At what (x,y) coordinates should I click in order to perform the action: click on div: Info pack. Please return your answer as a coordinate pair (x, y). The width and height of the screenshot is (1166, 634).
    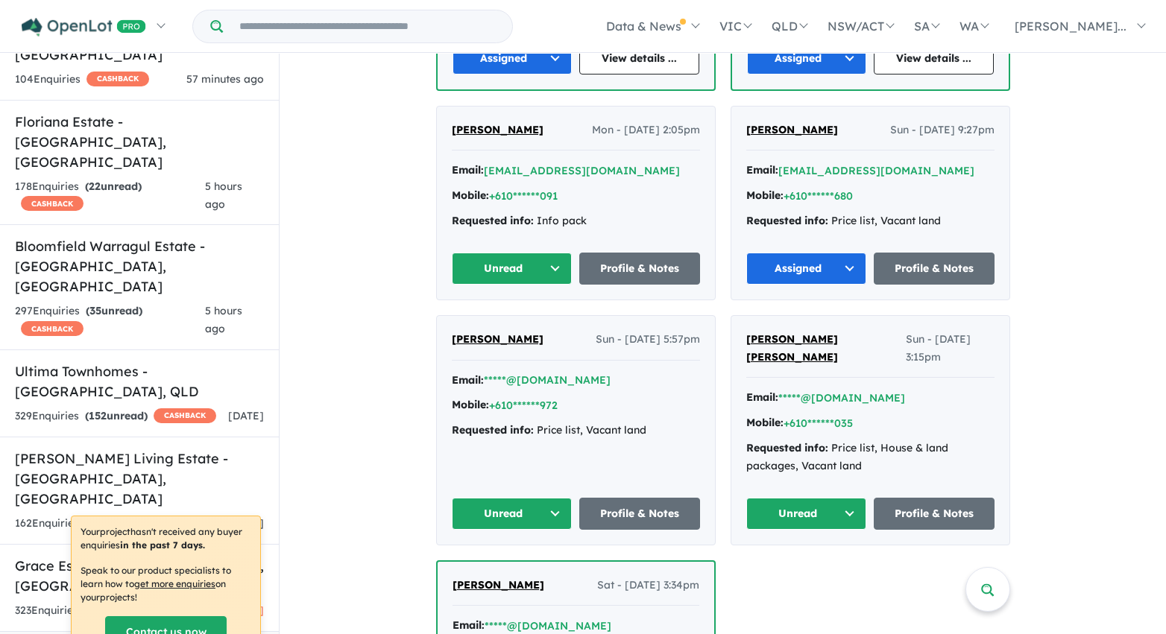
    Looking at the image, I should click on (575, 221).